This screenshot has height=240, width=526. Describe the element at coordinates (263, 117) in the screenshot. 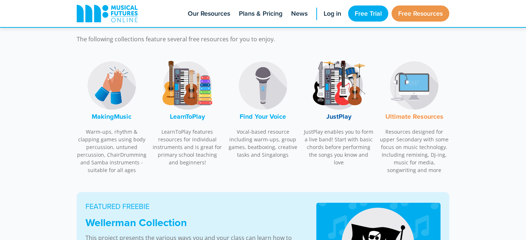

I see `font: Find Your Voice` at that location.